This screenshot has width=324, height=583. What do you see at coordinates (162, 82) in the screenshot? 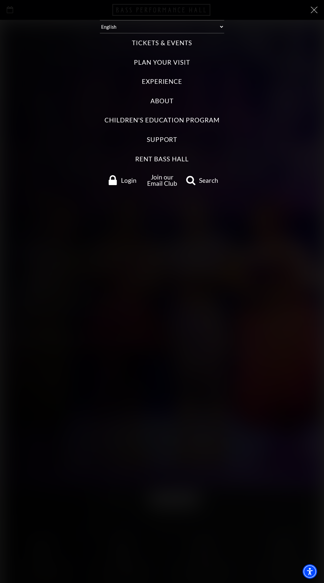
I see `label: Experience` at bounding box center [162, 82].